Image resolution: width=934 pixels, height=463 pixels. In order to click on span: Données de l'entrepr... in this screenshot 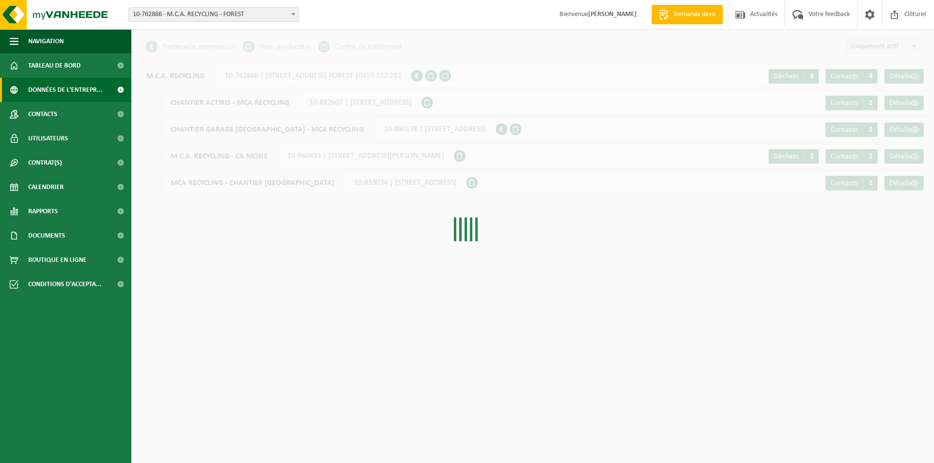, I will do `click(65, 90)`.